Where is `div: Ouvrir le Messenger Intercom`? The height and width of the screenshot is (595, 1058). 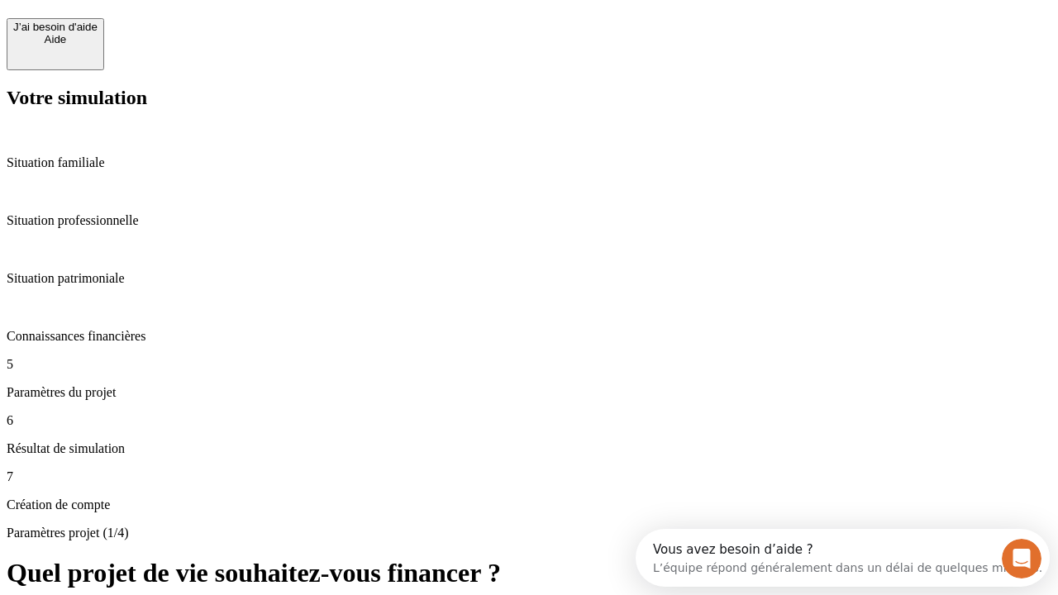 div: Ouvrir le Messenger Intercom is located at coordinates (231, 29).